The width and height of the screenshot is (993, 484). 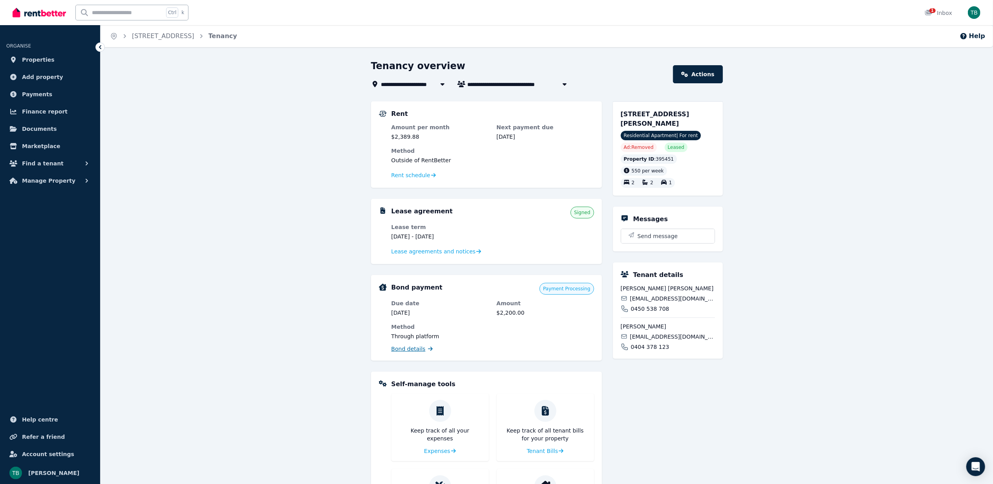 I want to click on a: Refer a friend, so click(x=50, y=437).